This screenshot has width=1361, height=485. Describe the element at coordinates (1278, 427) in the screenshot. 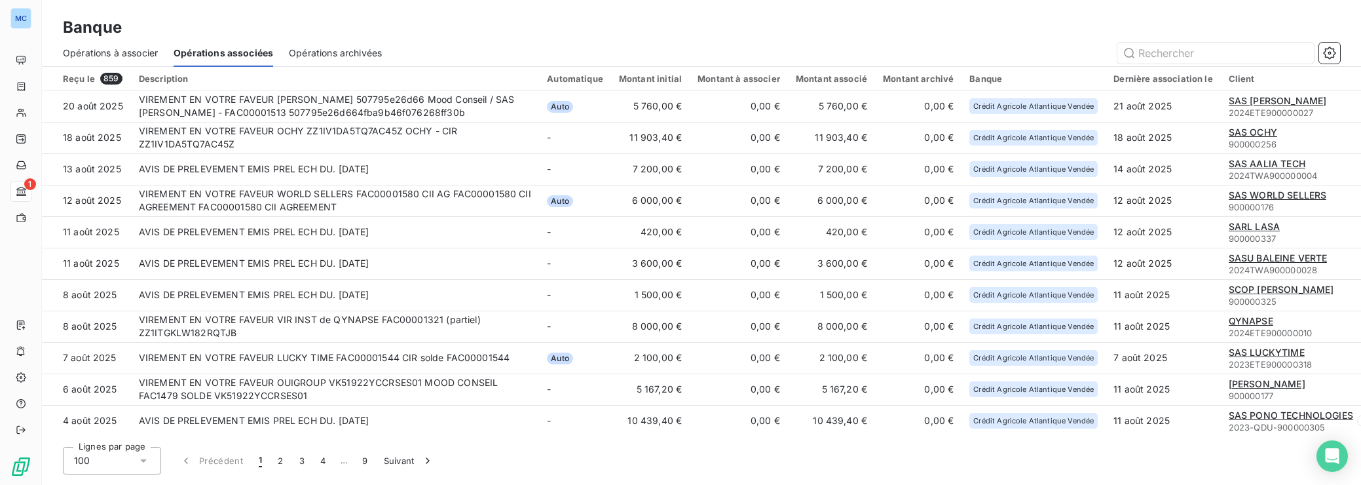

I see `span: 2023-QDU-900000305` at that location.